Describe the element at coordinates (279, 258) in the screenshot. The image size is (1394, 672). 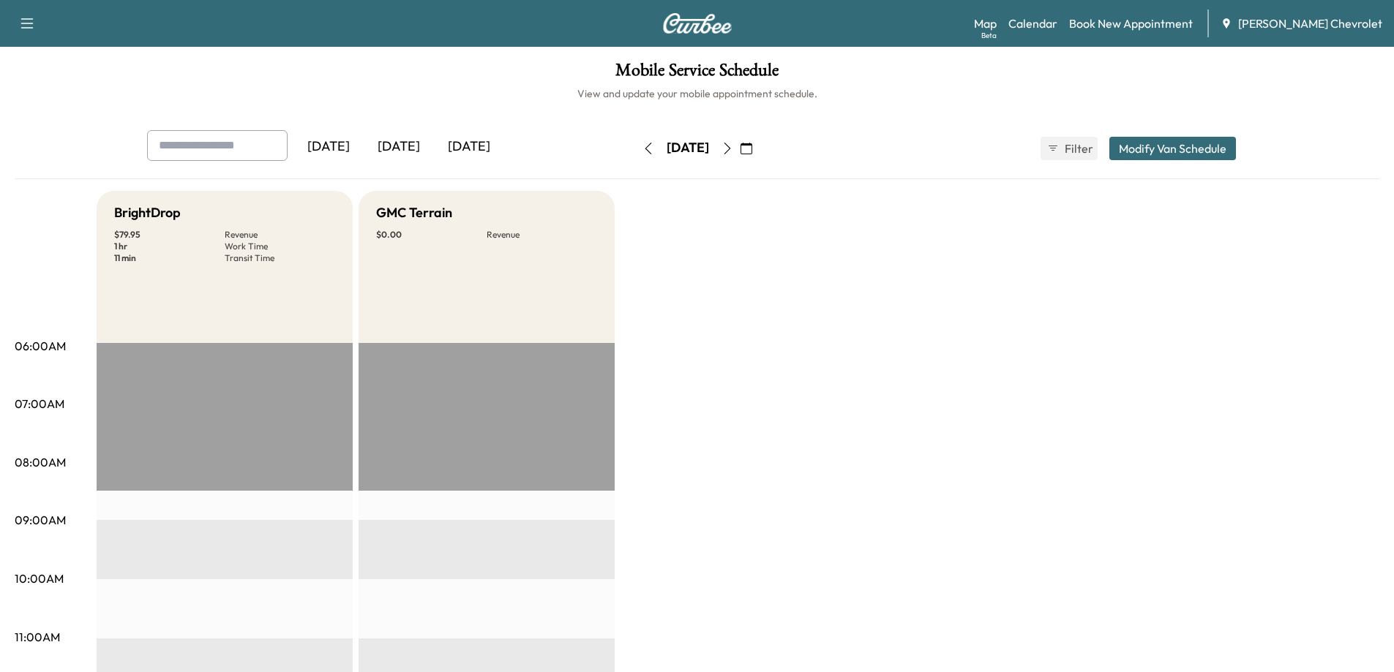
I see `p: Transit Time` at that location.